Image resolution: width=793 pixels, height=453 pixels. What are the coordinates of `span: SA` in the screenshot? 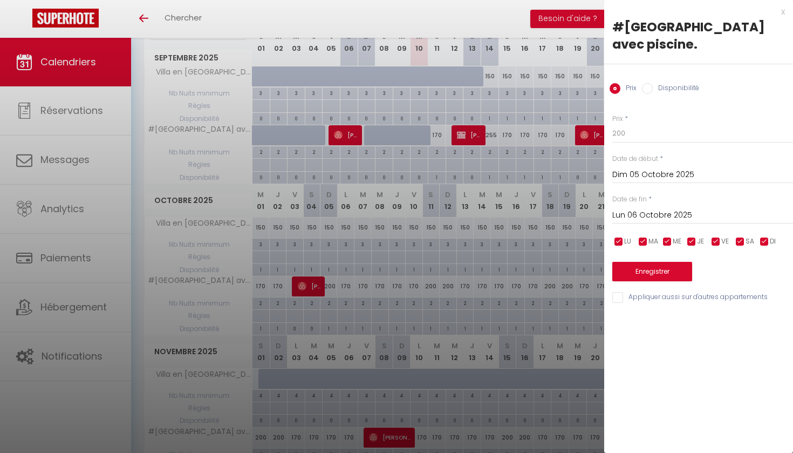 It's located at (750, 241).